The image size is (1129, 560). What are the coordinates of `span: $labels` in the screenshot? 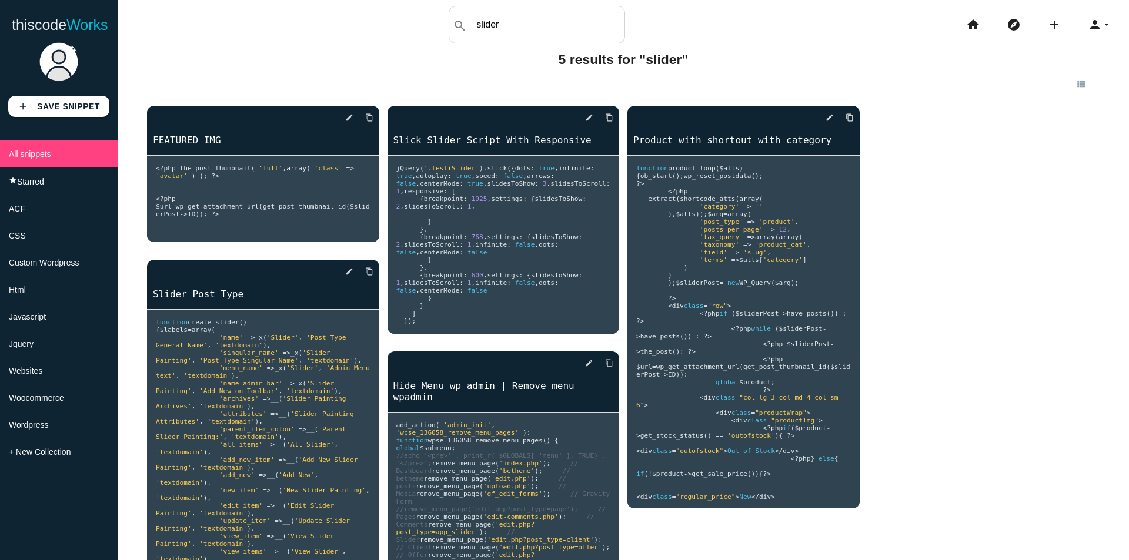 It's located at (173, 330).